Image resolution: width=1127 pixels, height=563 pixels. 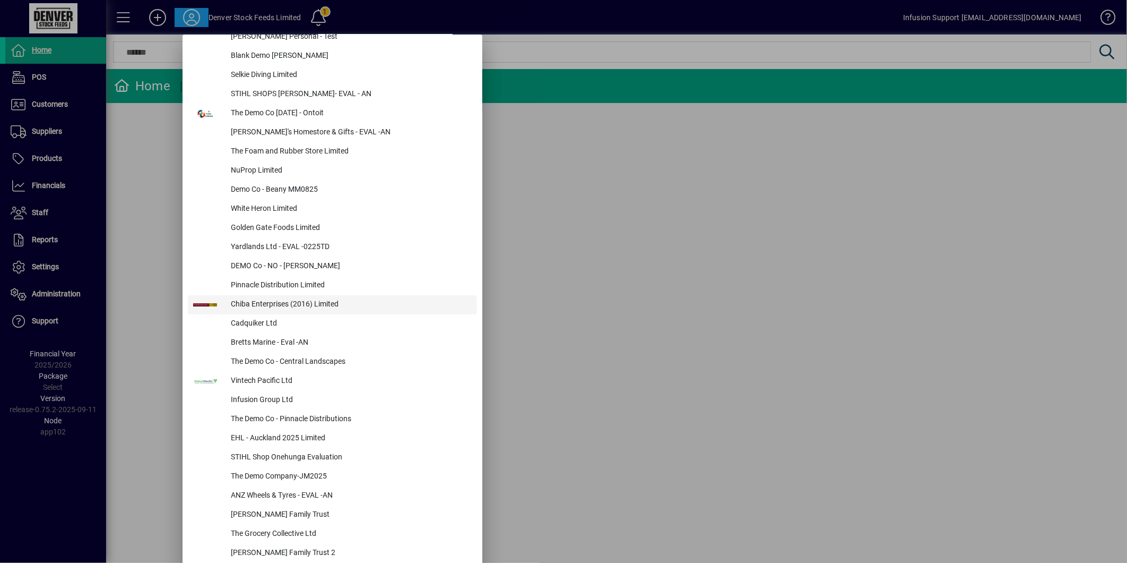 I want to click on button: The Demo Company-JM2025, so click(x=332, y=477).